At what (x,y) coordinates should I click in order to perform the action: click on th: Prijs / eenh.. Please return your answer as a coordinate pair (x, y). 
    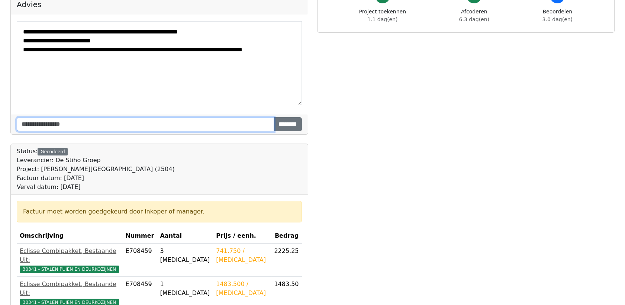
    Looking at the image, I should click on (242, 236).